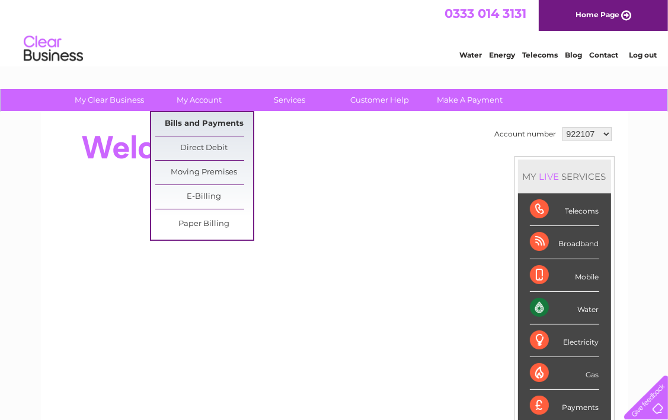 The height and width of the screenshot is (420, 668). Describe the element at coordinates (109, 100) in the screenshot. I see `a: My Clear Business` at that location.